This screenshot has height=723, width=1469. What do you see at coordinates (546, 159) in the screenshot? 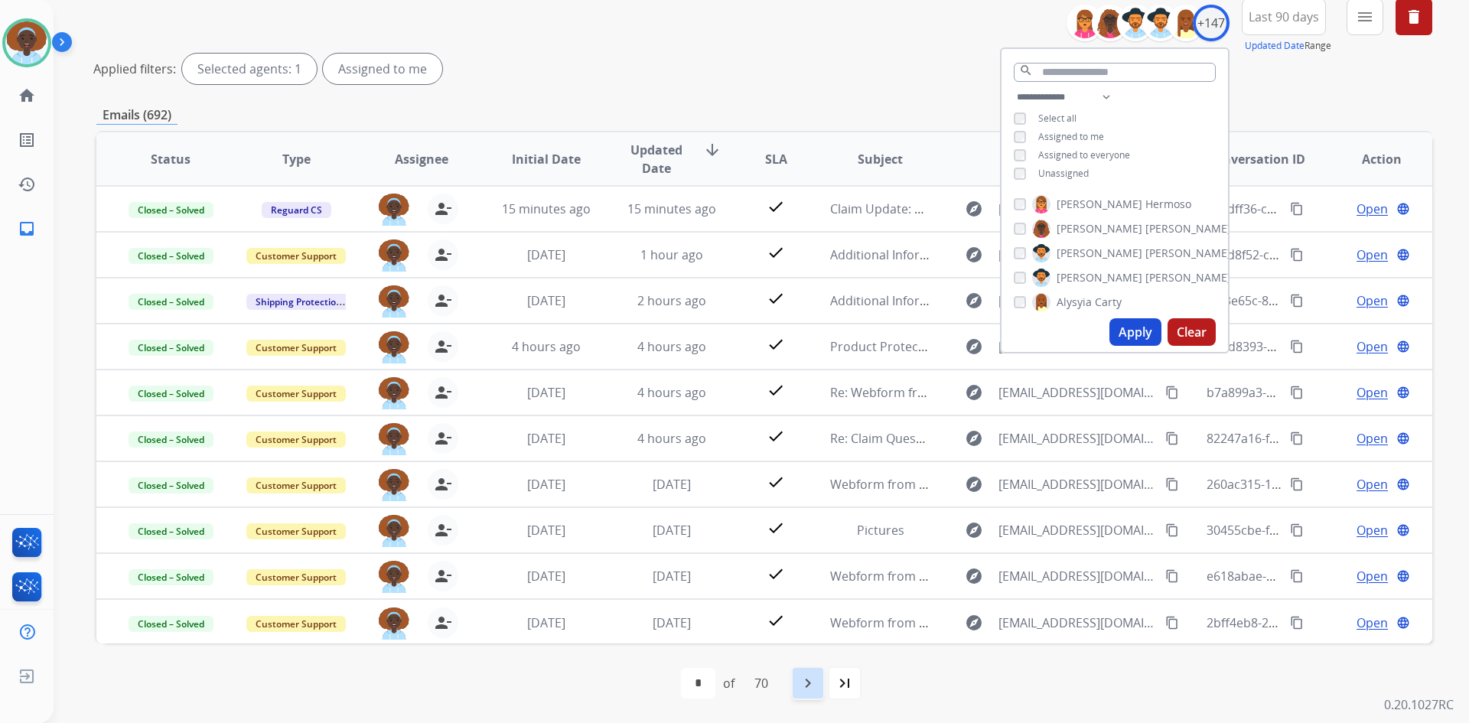
I see `span: Initial Date` at bounding box center [546, 159].